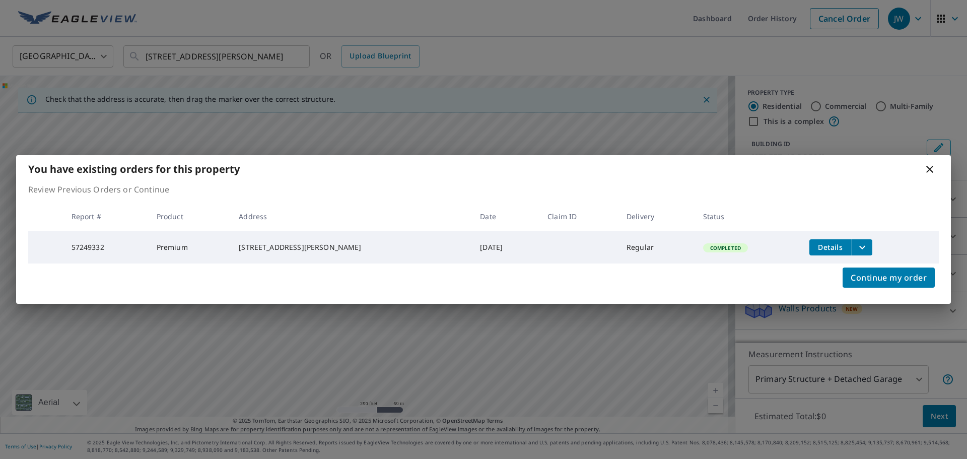  Describe the element at coordinates (889, 278) in the screenshot. I see `button: Continue my order` at that location.